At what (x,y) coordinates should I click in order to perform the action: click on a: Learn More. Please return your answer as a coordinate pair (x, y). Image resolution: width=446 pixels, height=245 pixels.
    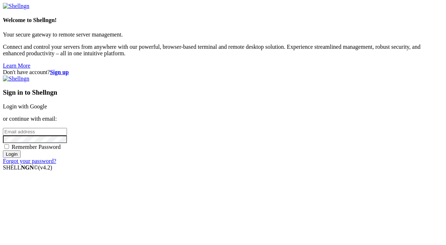
    Looking at the image, I should click on (17, 65).